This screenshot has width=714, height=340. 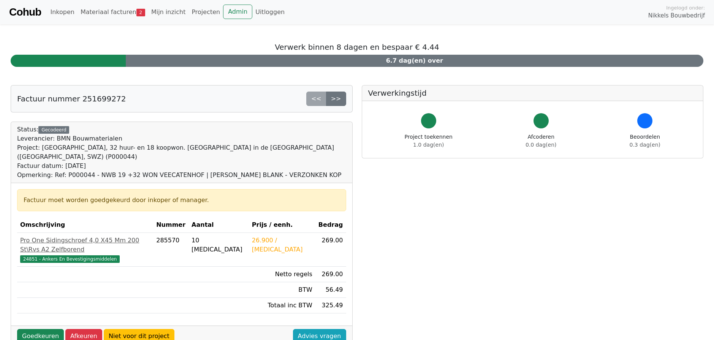 I want to click on div: Status:, so click(x=182, y=152).